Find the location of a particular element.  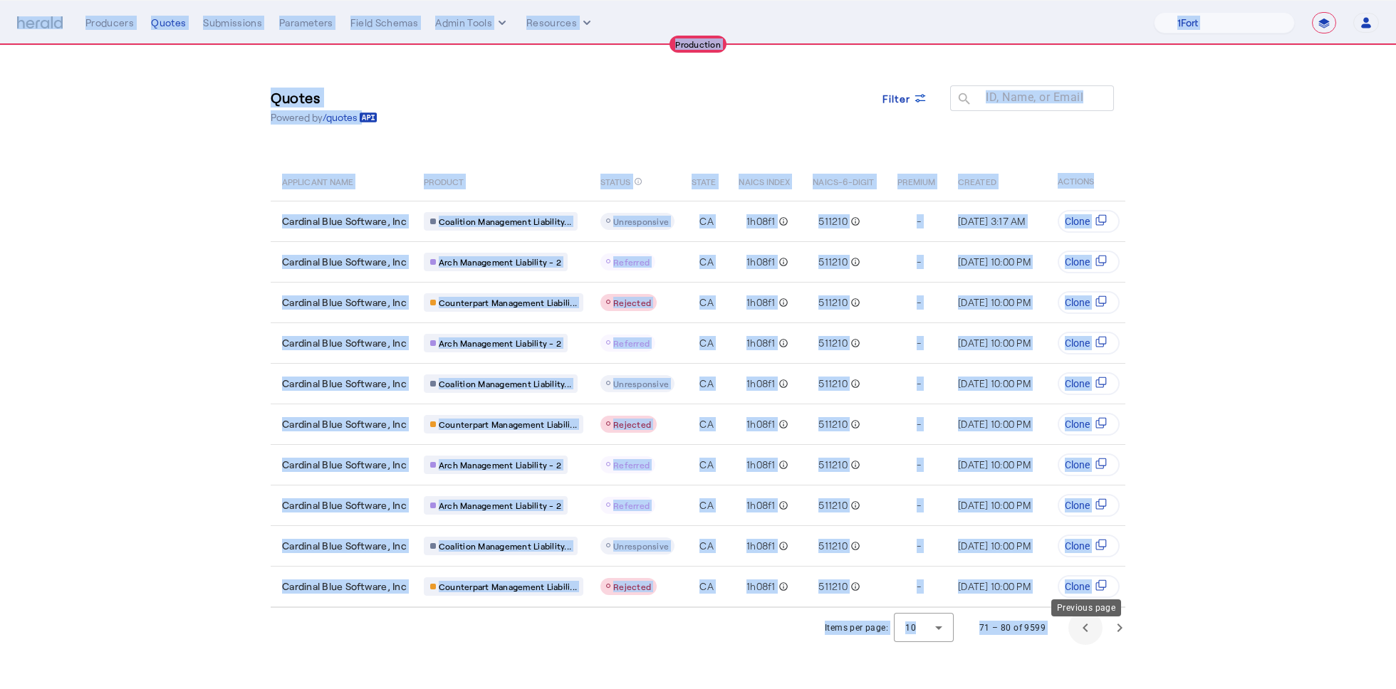

span: STATE is located at coordinates (704, 181).